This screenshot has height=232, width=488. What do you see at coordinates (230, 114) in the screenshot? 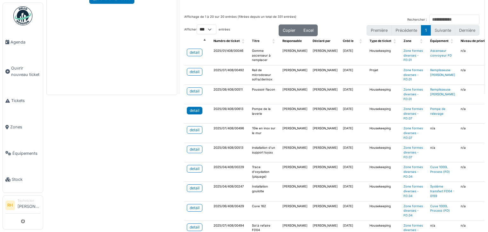
I see `td: 2025/09/408/00613` at bounding box center [230, 114].